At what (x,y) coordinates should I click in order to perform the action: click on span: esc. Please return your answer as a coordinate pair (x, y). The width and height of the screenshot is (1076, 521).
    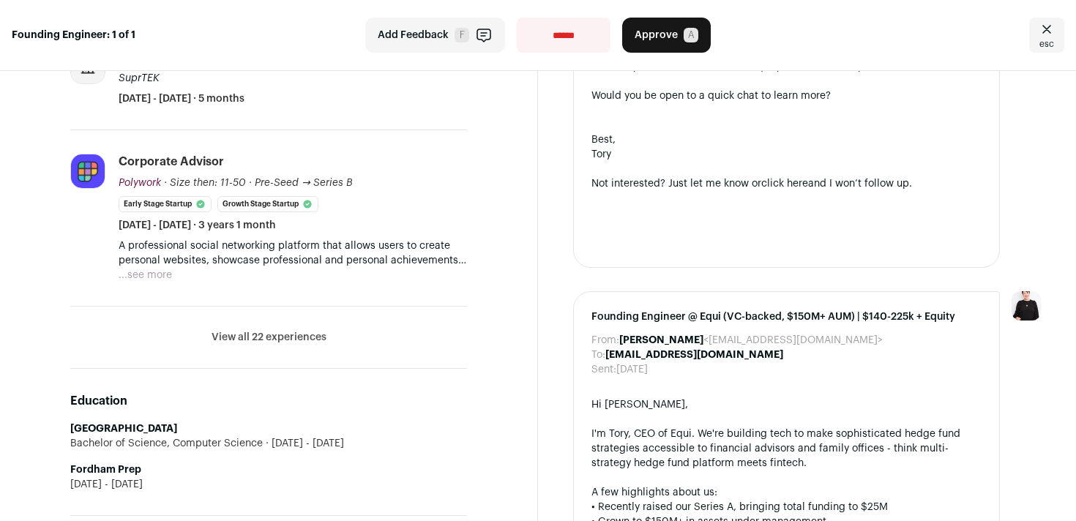
    Looking at the image, I should click on (1046, 44).